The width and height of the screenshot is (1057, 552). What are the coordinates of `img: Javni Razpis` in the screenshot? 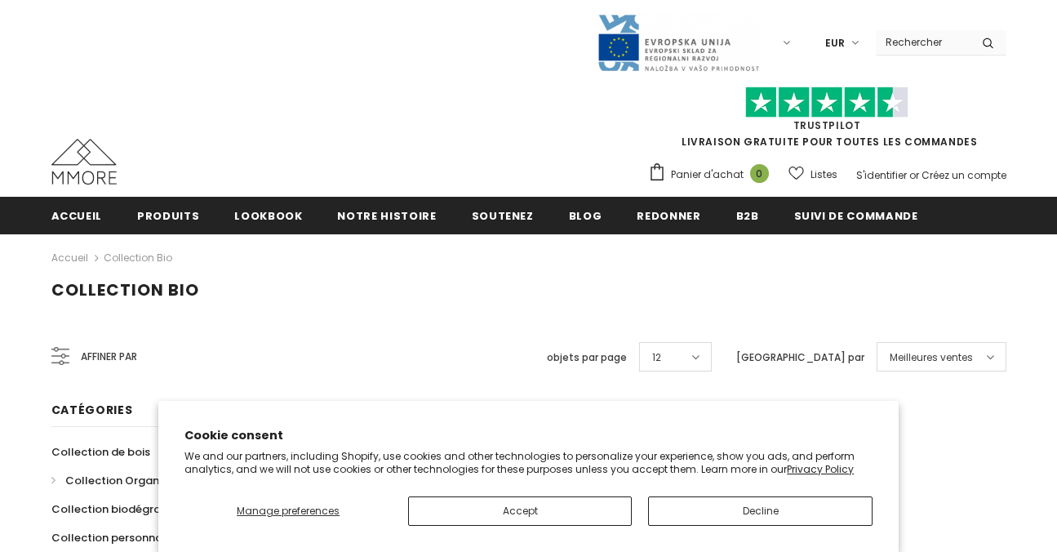 It's located at (678, 42).